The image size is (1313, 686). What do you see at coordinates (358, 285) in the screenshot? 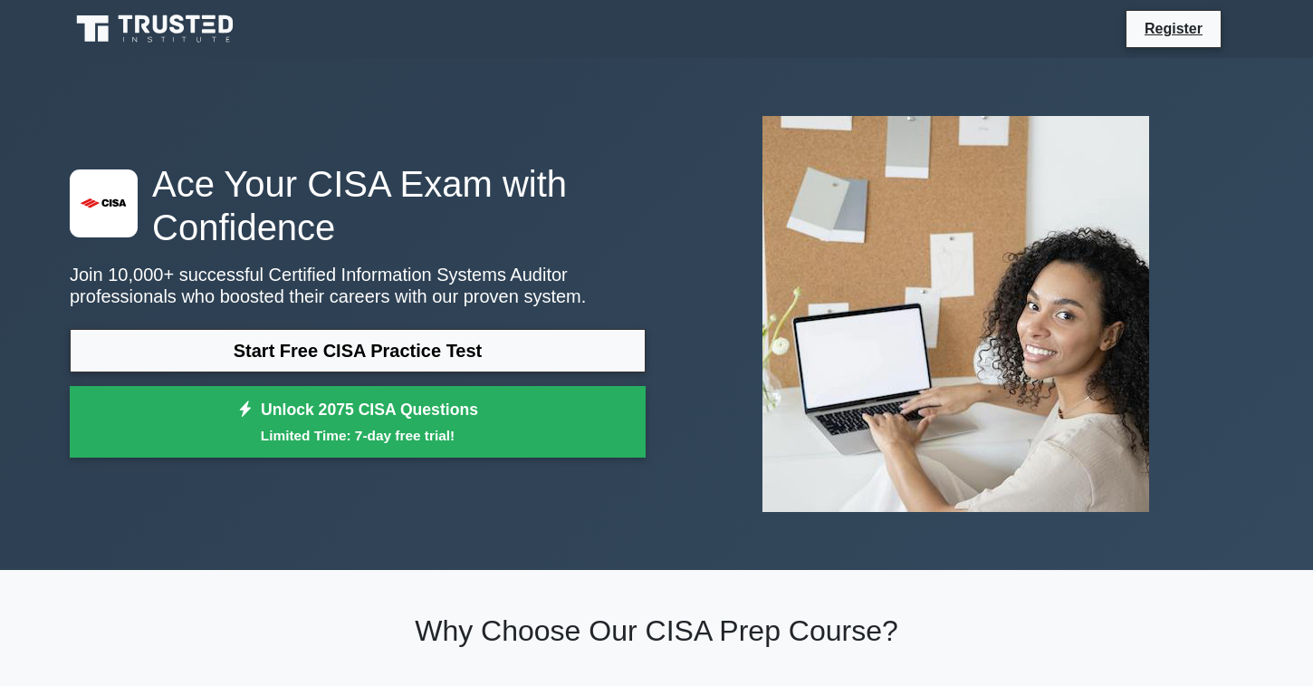
I see `p: Join 10,000+ successful Certified Information Systems Auditor professionals who boosted their car...` at bounding box center [358, 285].